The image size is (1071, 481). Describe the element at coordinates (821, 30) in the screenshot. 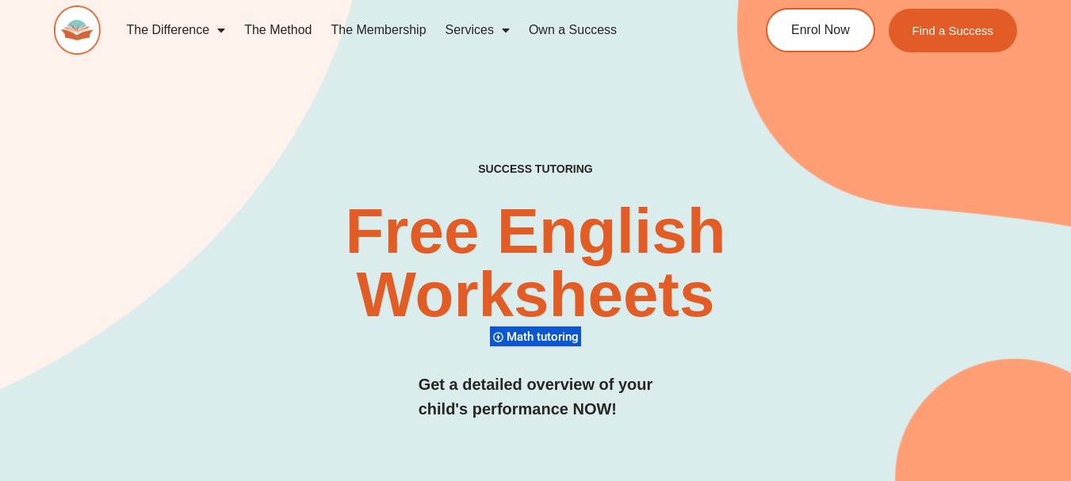

I see `a: Enrol Now` at that location.